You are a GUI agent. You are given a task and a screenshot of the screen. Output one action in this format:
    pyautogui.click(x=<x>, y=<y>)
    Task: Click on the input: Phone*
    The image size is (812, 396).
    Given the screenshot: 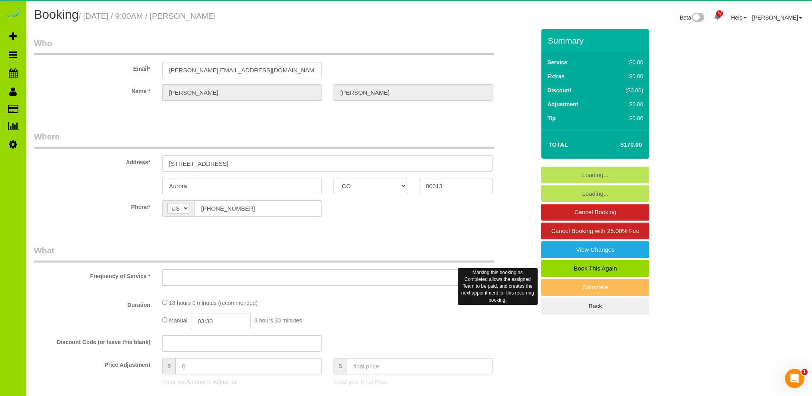 What is the action you would take?
    pyautogui.click(x=258, y=208)
    